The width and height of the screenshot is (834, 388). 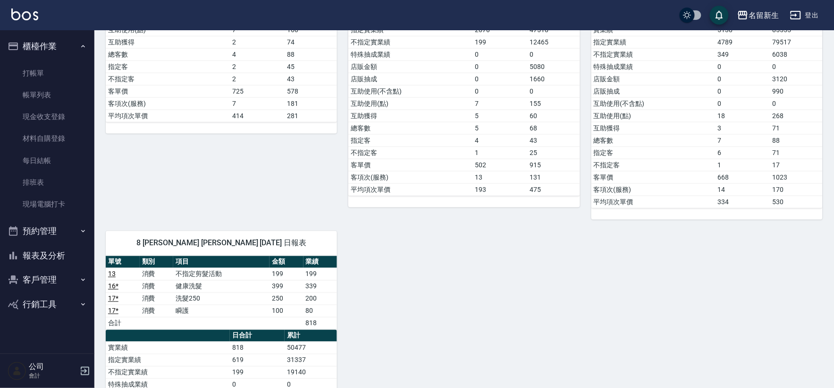 I want to click on div: 名留新生, so click(x=764, y=15).